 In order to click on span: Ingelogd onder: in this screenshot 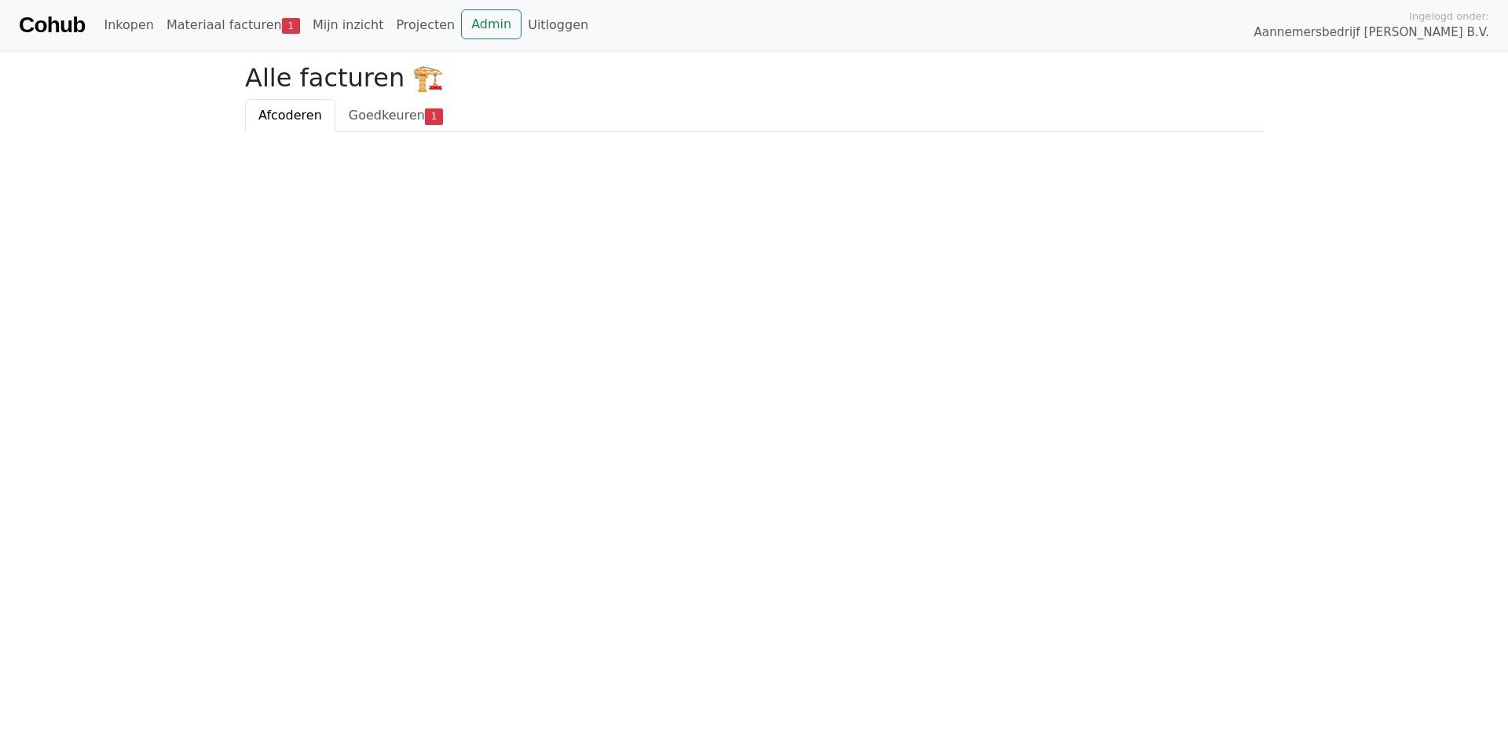, I will do `click(1449, 16)`.